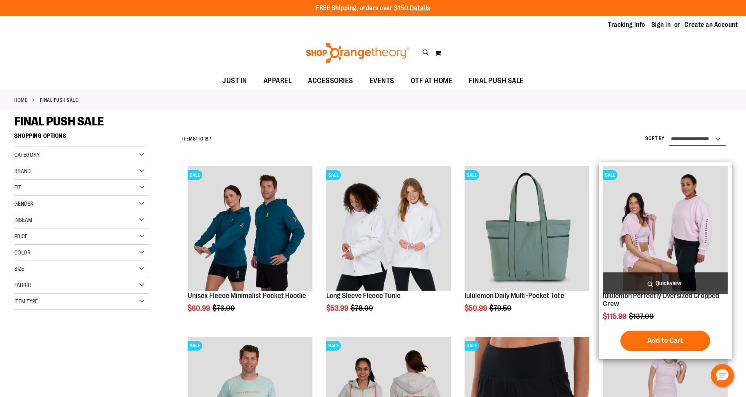  Describe the element at coordinates (476, 309) in the screenshot. I see `span: $50.99` at that location.